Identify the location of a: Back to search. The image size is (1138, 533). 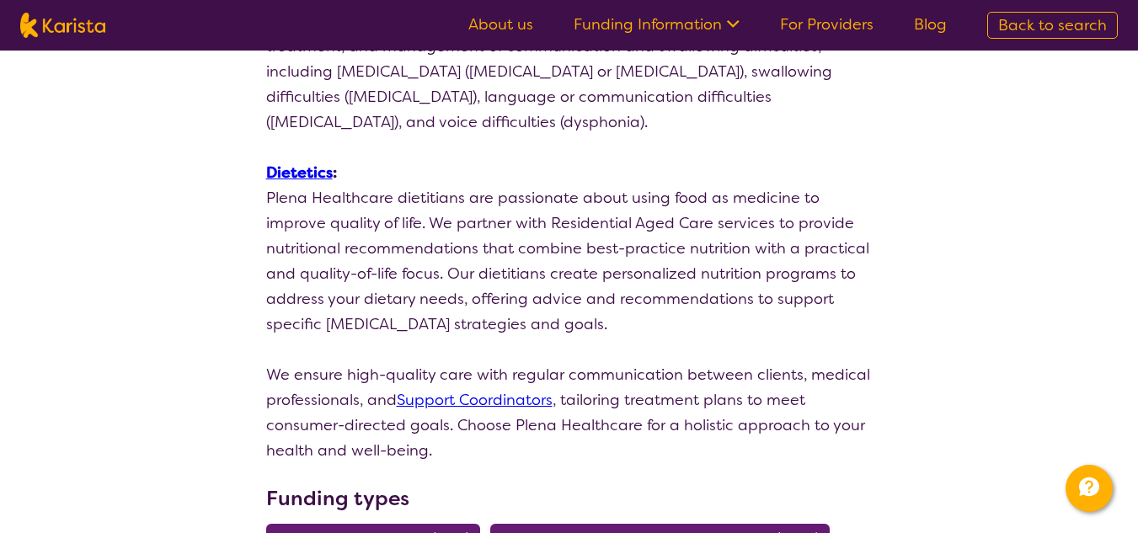
(1052, 25).